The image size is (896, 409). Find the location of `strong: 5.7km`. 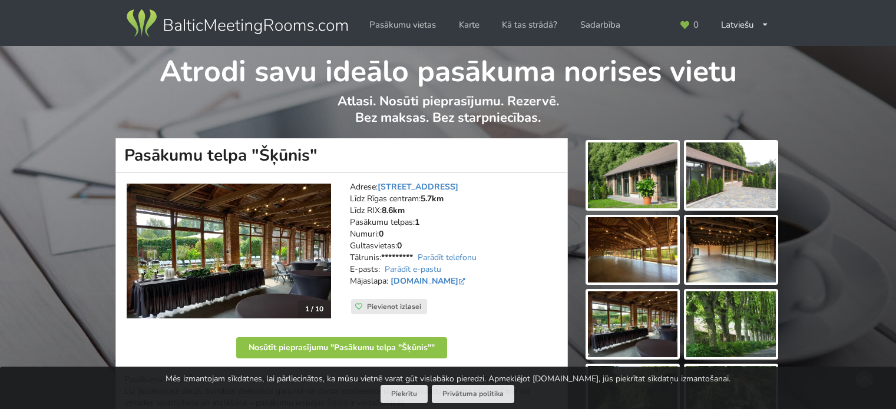

strong: 5.7km is located at coordinates (432, 199).